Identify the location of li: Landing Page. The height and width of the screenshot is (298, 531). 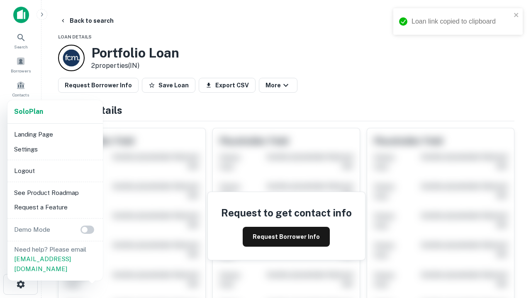
(55, 135).